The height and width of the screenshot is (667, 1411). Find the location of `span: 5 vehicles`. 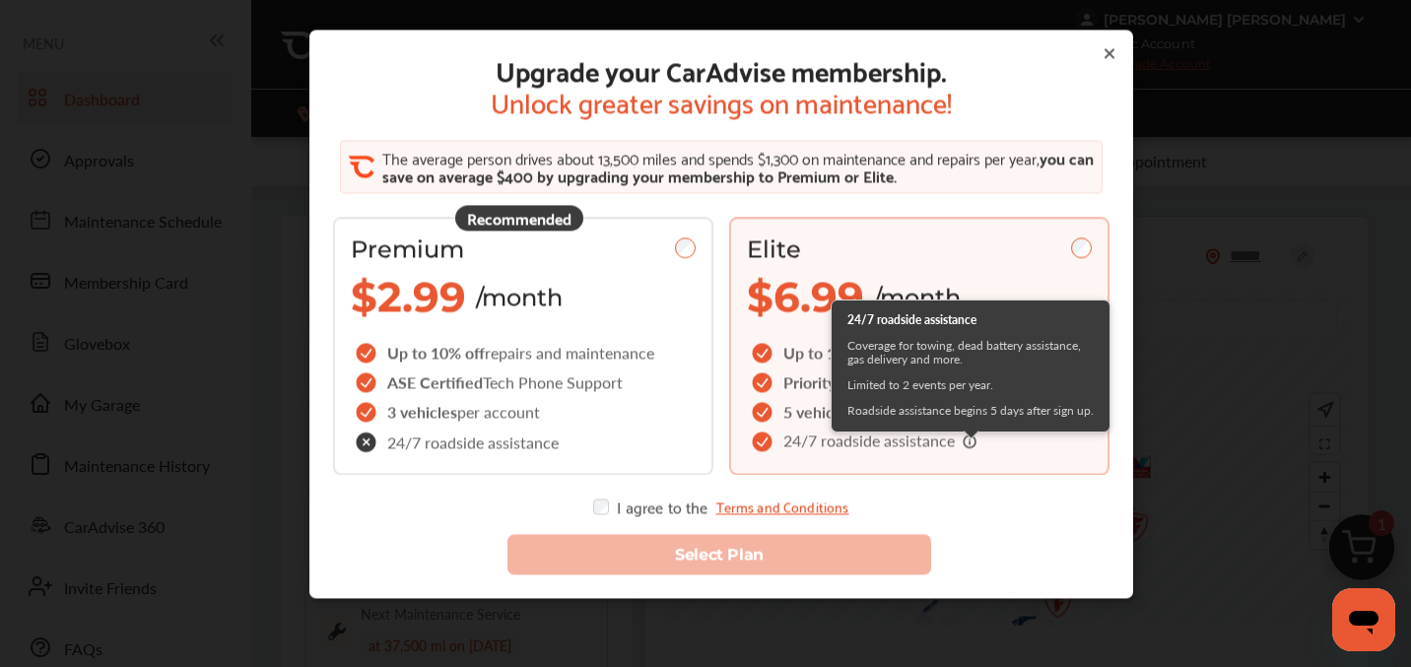

span: 5 vehicles is located at coordinates (818, 411).